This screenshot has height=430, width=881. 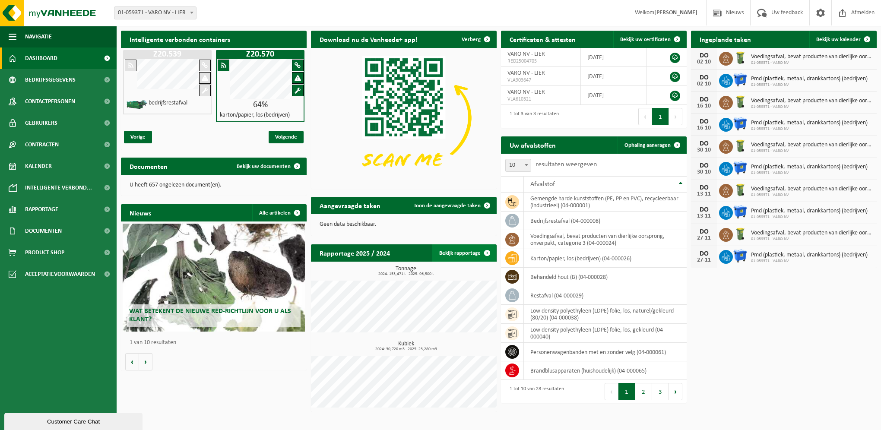 I want to click on button: 3, so click(x=660, y=392).